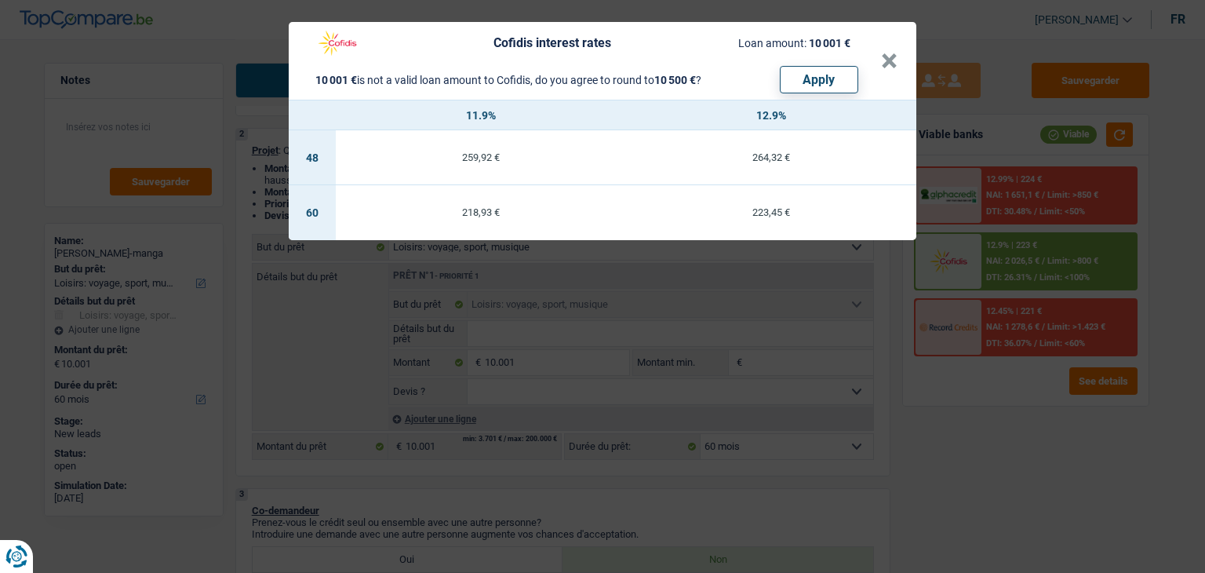 This screenshot has height=573, width=1205. Describe the element at coordinates (675, 80) in the screenshot. I see `span: 10 500 €` at that location.